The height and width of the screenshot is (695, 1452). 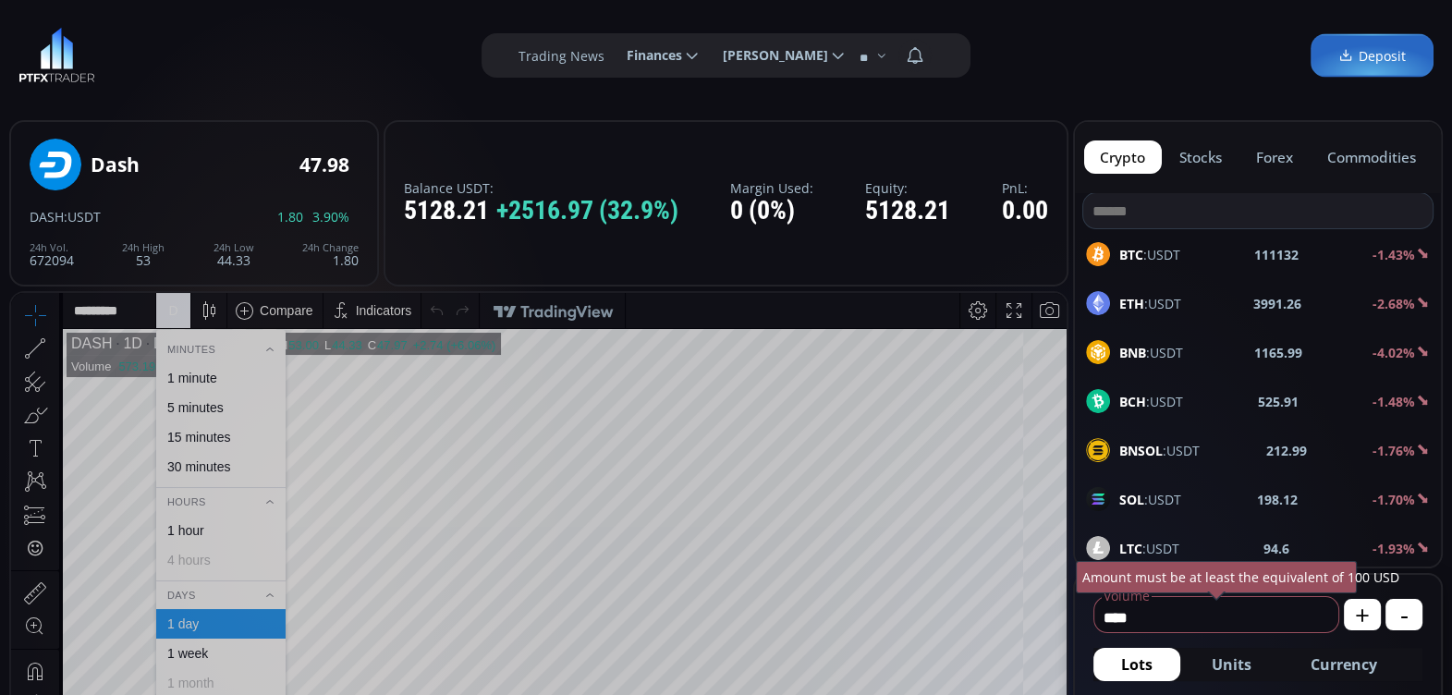 I want to click on div: Indicators, so click(x=372, y=18).